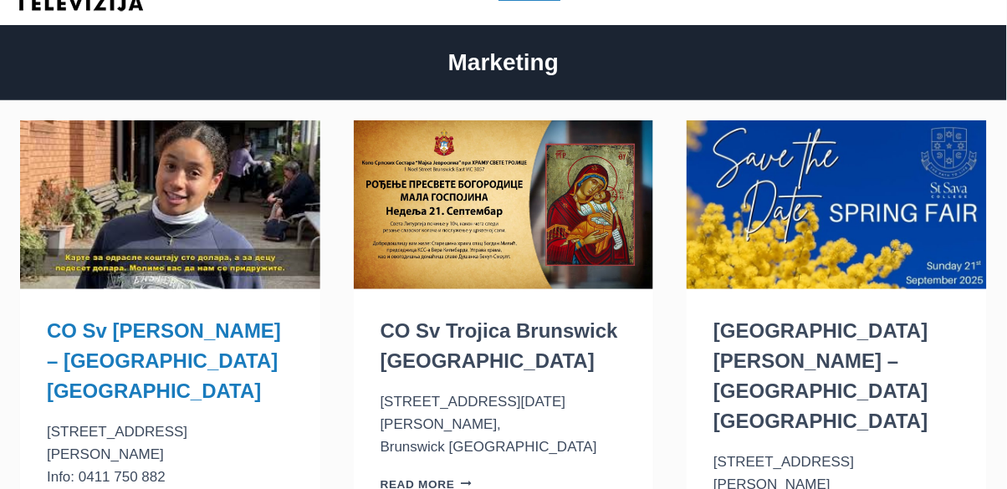  What do you see at coordinates (170, 205) in the screenshot?
I see `img: CO Sv J. Krstitelj – Wollongong NSW` at bounding box center [170, 205].